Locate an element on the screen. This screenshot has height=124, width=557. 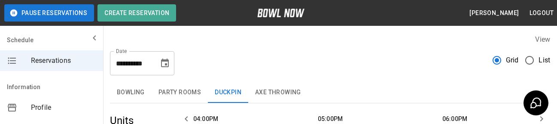
button: Bowling is located at coordinates (130, 92).